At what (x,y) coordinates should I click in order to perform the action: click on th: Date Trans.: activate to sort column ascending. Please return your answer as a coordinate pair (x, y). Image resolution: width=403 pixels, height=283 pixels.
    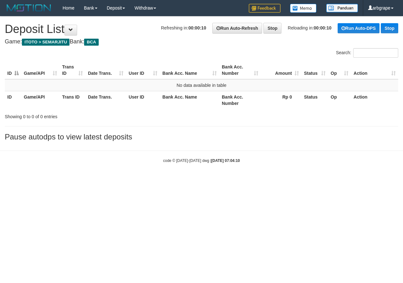
    Looking at the image, I should click on (106, 70).